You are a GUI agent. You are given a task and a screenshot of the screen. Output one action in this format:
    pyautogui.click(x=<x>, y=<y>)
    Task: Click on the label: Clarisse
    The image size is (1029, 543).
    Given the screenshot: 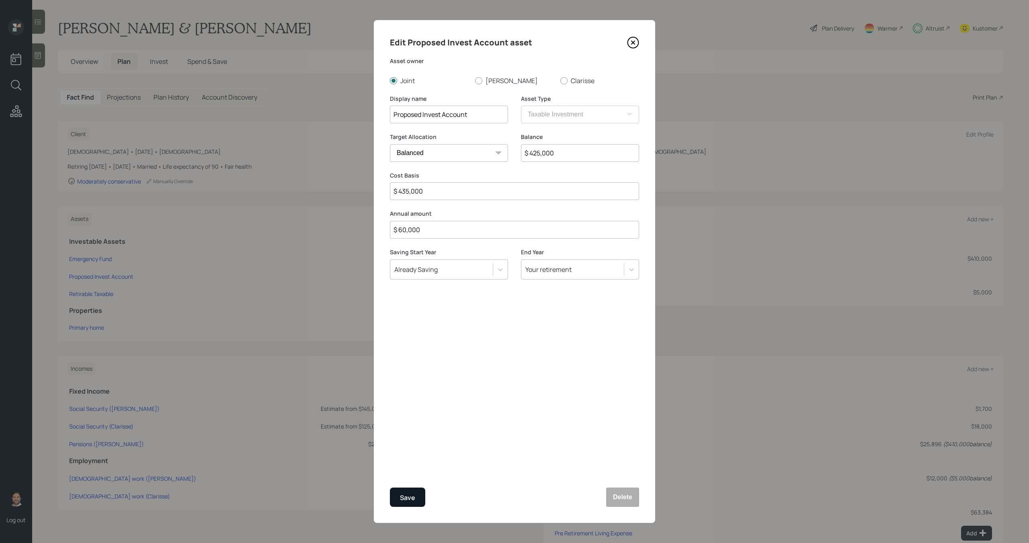 What is the action you would take?
    pyautogui.click(x=600, y=81)
    